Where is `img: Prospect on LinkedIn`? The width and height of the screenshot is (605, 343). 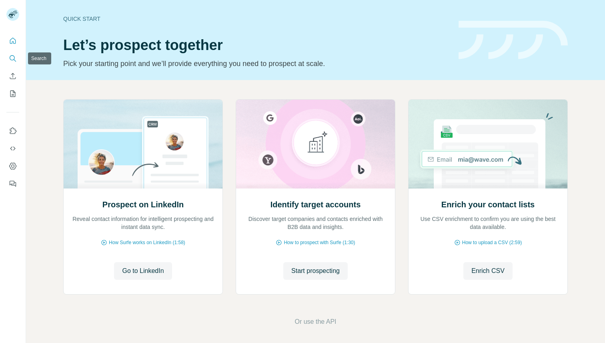
img: Prospect on LinkedIn is located at coordinates (143, 144).